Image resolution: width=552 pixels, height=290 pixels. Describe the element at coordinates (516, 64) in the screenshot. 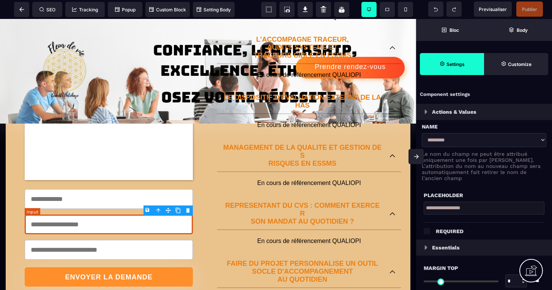

I see `span: Open Style Manager` at that location.